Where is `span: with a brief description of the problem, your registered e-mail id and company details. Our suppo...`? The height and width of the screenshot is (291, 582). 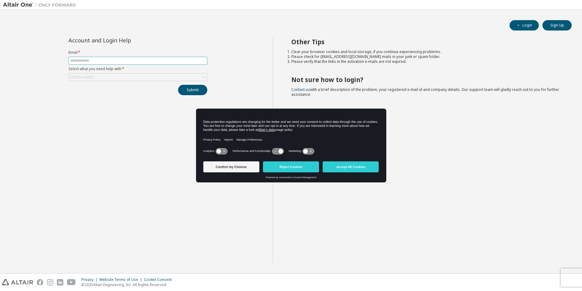
span: with a brief description of the problem, your registered e-mail id and company details. Our suppo... is located at coordinates (425, 92).